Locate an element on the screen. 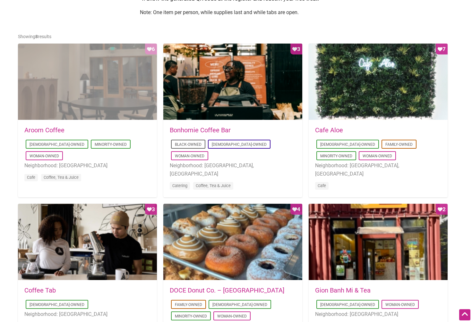  a: Coffee Tab is located at coordinates (40, 291).